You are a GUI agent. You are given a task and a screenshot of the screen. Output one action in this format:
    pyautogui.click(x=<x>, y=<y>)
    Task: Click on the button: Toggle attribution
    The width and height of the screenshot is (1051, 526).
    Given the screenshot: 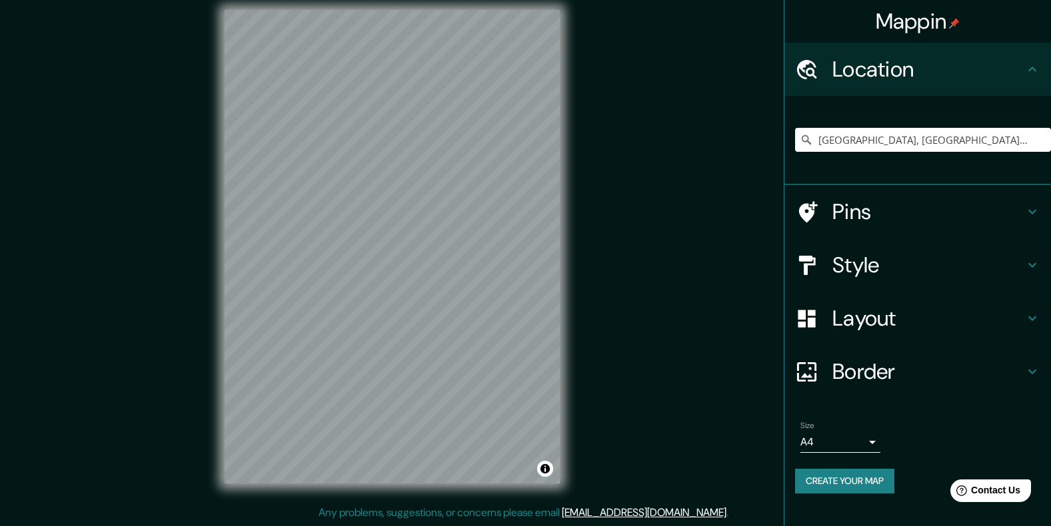 What is the action you would take?
    pyautogui.click(x=545, y=469)
    